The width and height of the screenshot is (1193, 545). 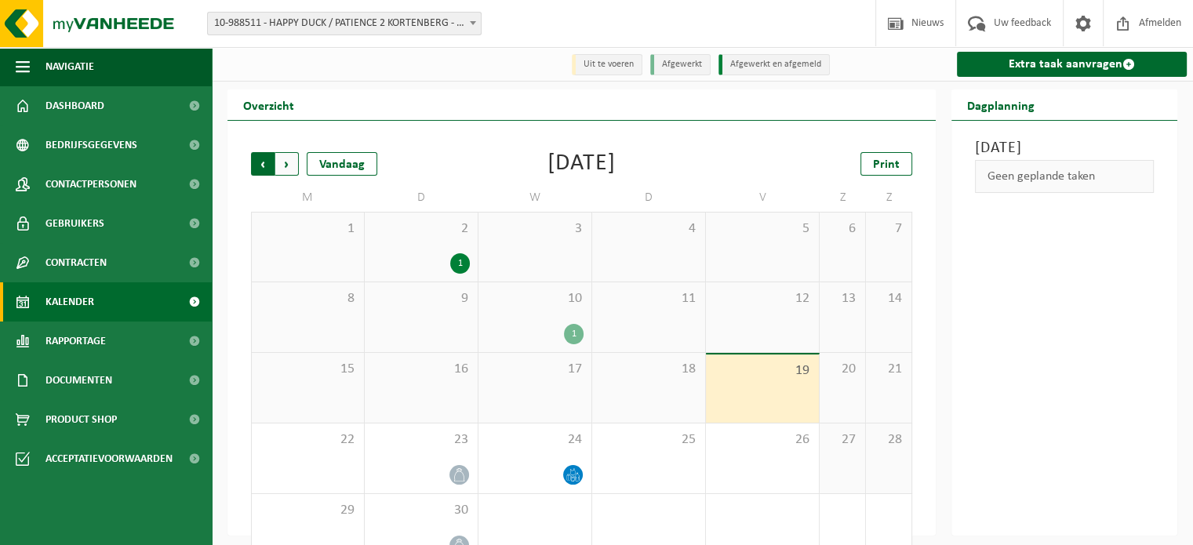 What do you see at coordinates (109, 459) in the screenshot?
I see `span: Acceptatievoorwaarden` at bounding box center [109, 459].